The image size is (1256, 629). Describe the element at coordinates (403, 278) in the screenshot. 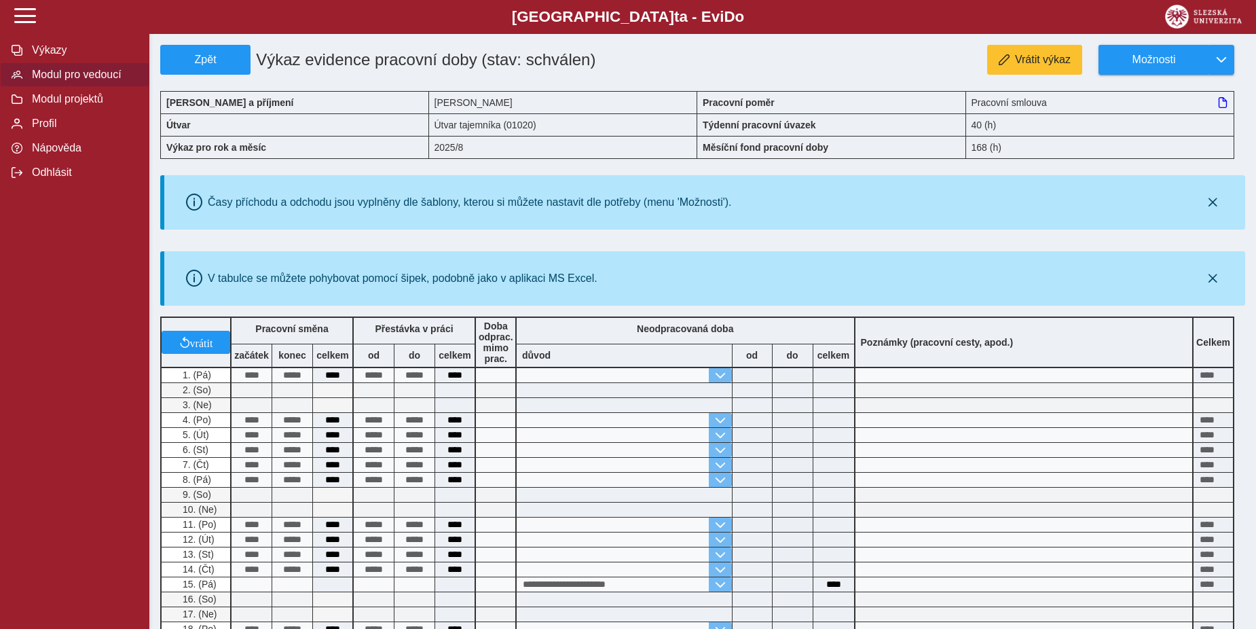

I see `div: V tabulce se můžete pohybovat pomocí šipek, podobně jako v aplikaci MS Excel.` at that location.